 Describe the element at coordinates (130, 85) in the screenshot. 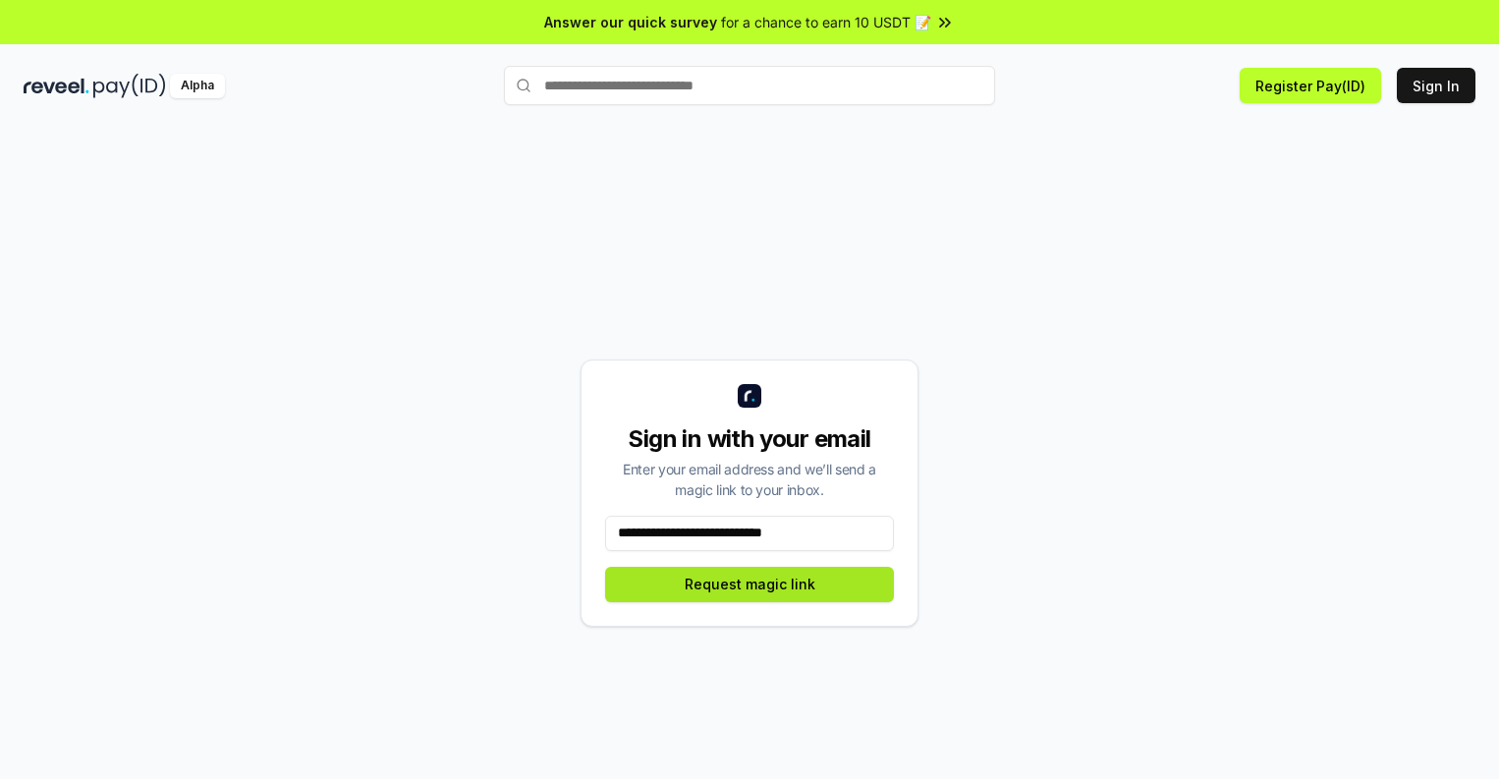

I see `img: pay_id` at that location.